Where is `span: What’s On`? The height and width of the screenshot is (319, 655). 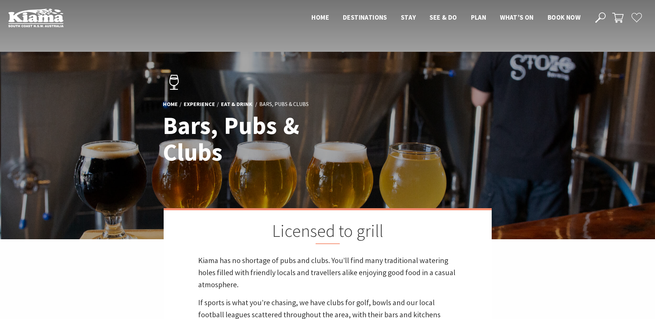 span: What’s On is located at coordinates (517, 17).